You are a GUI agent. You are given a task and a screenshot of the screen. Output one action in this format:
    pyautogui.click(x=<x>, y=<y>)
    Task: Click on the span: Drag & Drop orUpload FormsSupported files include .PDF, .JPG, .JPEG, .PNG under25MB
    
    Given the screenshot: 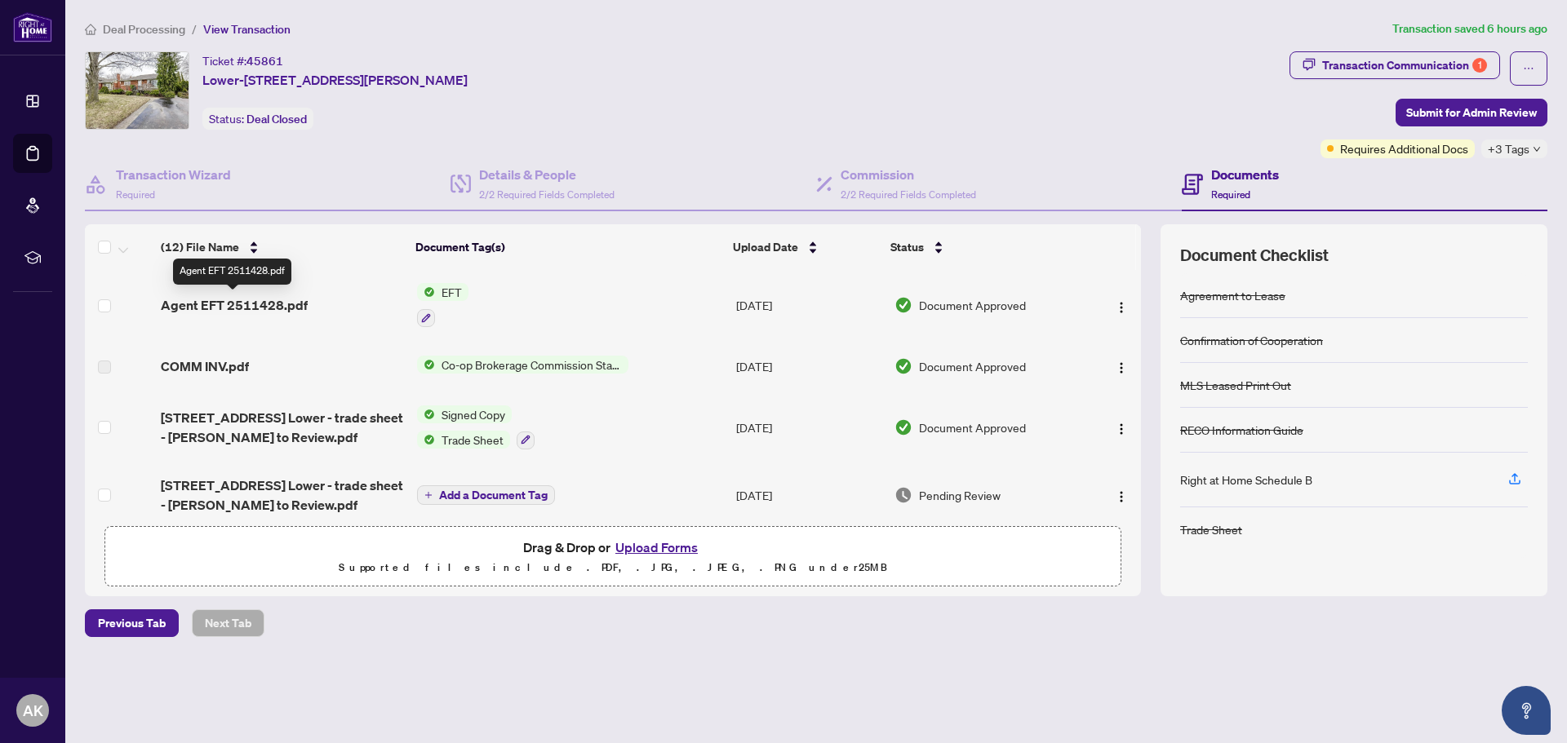 What is the action you would take?
    pyautogui.click(x=613, y=557)
    